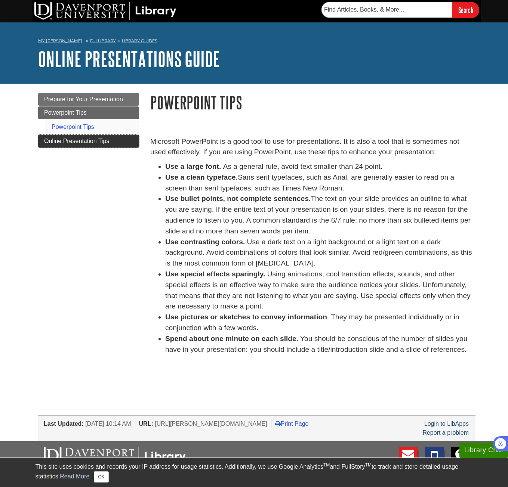 This screenshot has height=487, width=508. I want to click on img: DU Library, so click(105, 11).